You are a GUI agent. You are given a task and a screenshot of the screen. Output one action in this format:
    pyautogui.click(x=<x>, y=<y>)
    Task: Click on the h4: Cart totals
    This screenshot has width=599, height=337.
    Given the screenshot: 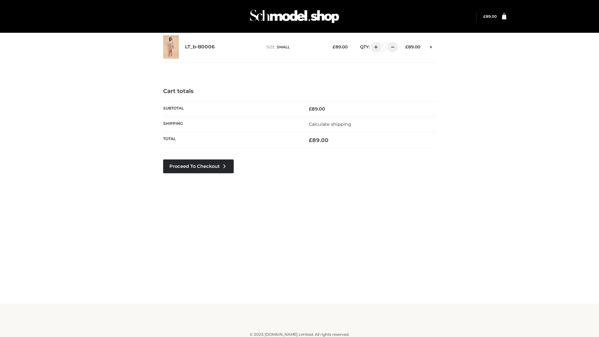 What is the action you would take?
    pyautogui.click(x=299, y=91)
    